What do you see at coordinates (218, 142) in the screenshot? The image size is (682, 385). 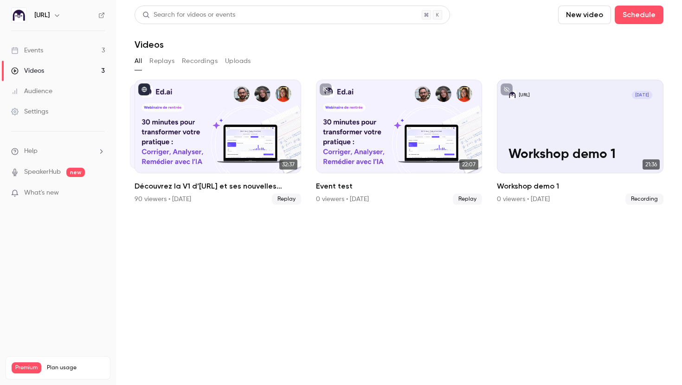 I see `li: Découvrez la V1 d’Ed.ai et ses nouvelles fonctionnalités !` at bounding box center [218, 142].